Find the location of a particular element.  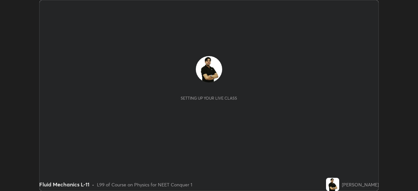

div: Setting up your live class is located at coordinates (209, 98).